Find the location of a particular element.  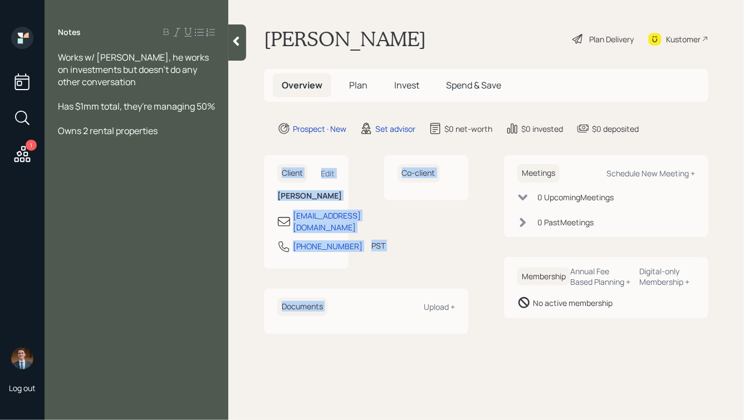

div: 0 Past Meeting s is located at coordinates (565, 222).